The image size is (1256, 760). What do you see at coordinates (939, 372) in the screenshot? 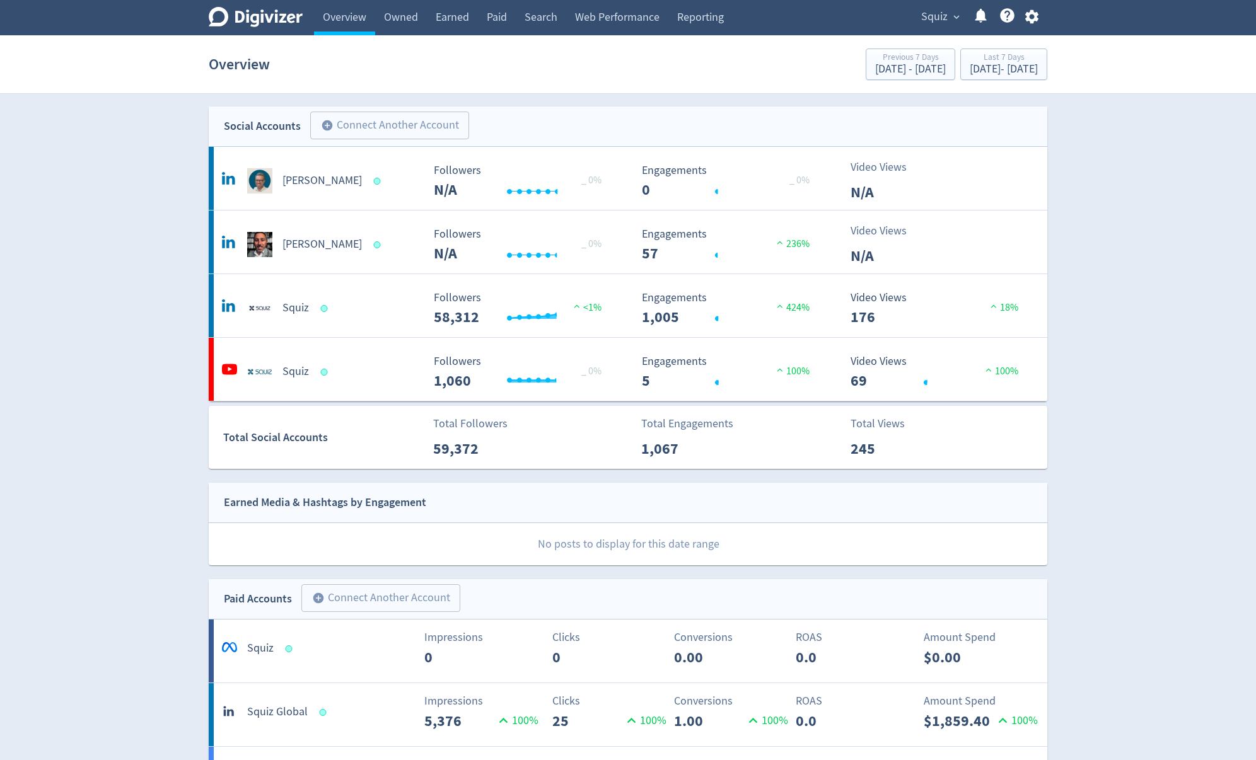
I see `svg: Video Views 69` at bounding box center [939, 372].